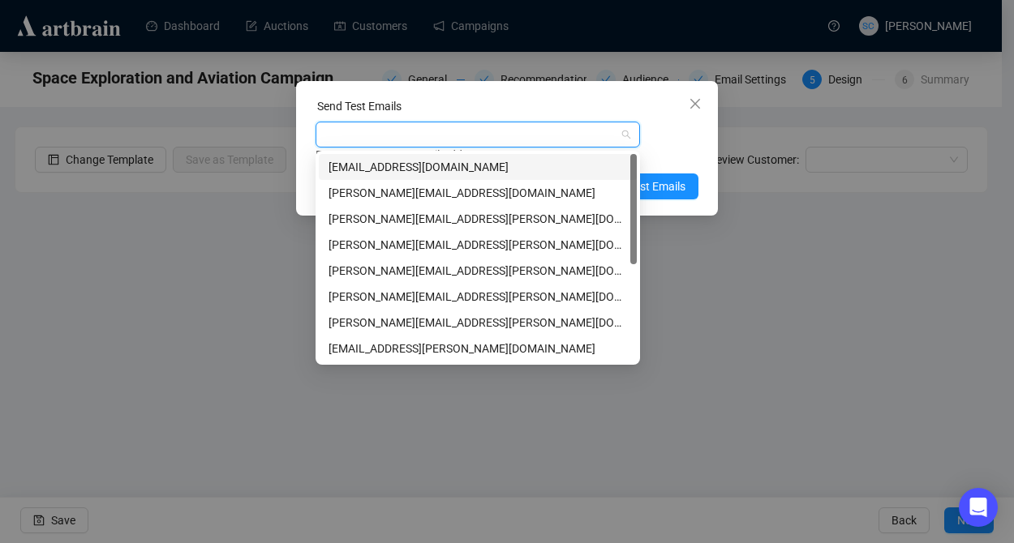 This screenshot has height=543, width=1014. I want to click on div: brooke.kennedy@rrauction.com, so click(478, 297).